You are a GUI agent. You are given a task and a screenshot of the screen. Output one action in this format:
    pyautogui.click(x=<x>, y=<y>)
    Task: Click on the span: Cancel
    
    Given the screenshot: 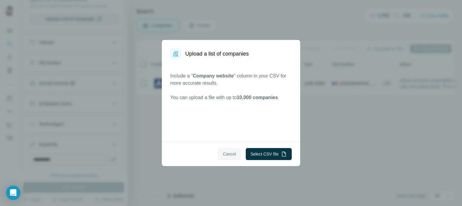 What is the action you would take?
    pyautogui.click(x=230, y=154)
    